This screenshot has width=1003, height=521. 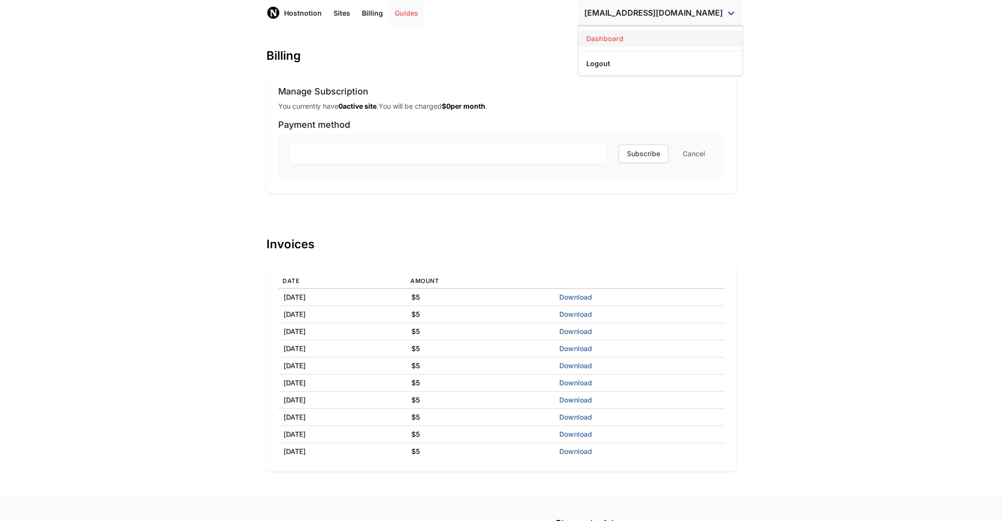 What do you see at coordinates (342, 281) in the screenshot?
I see `th: Date` at bounding box center [342, 281].